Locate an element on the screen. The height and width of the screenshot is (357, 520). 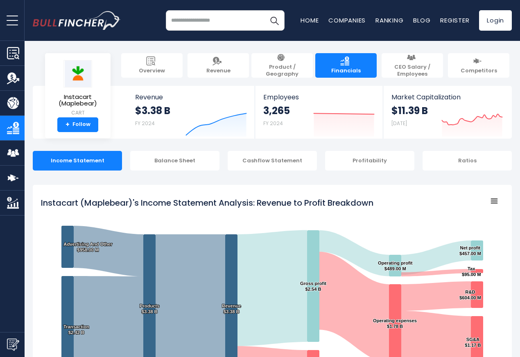
a: Financials is located at coordinates (346, 65).